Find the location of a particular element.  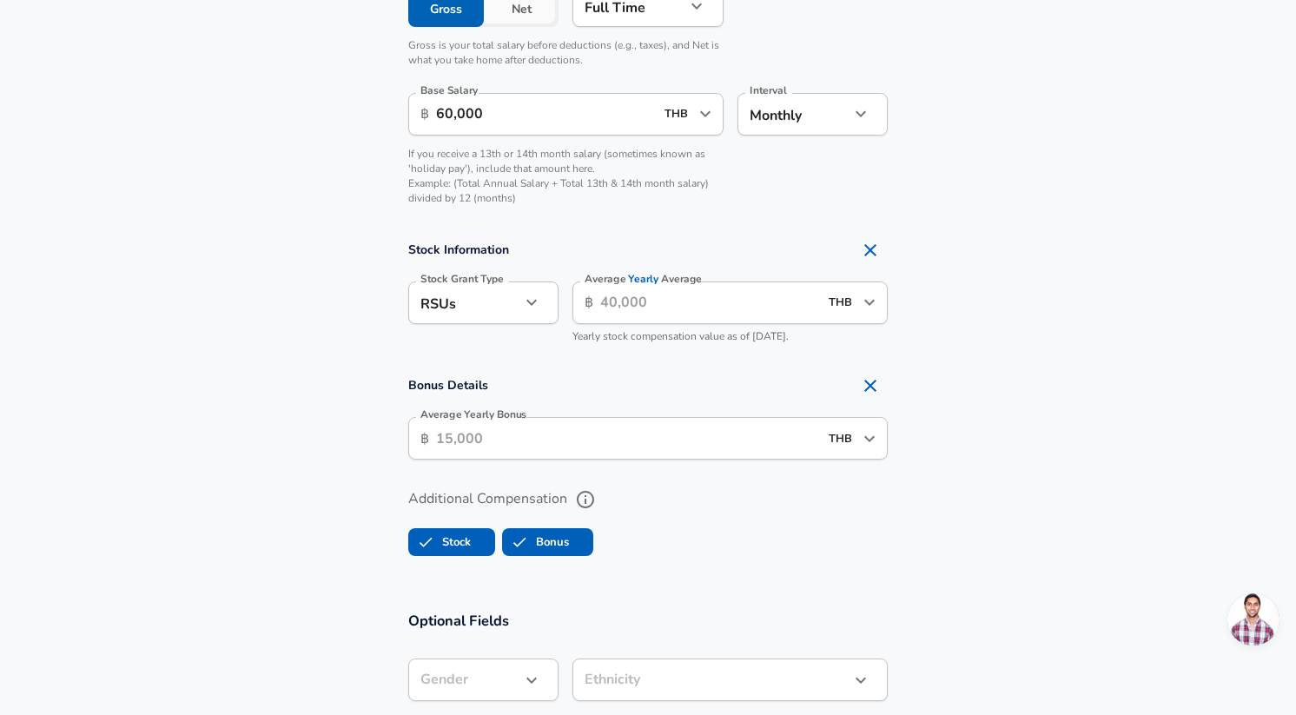

span: Yearly is located at coordinates (644, 278).